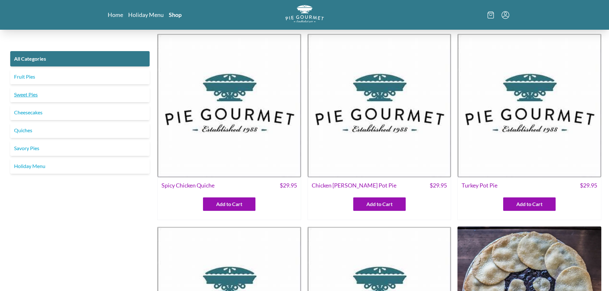 The width and height of the screenshot is (609, 291). I want to click on a: Cheesecakes, so click(80, 113).